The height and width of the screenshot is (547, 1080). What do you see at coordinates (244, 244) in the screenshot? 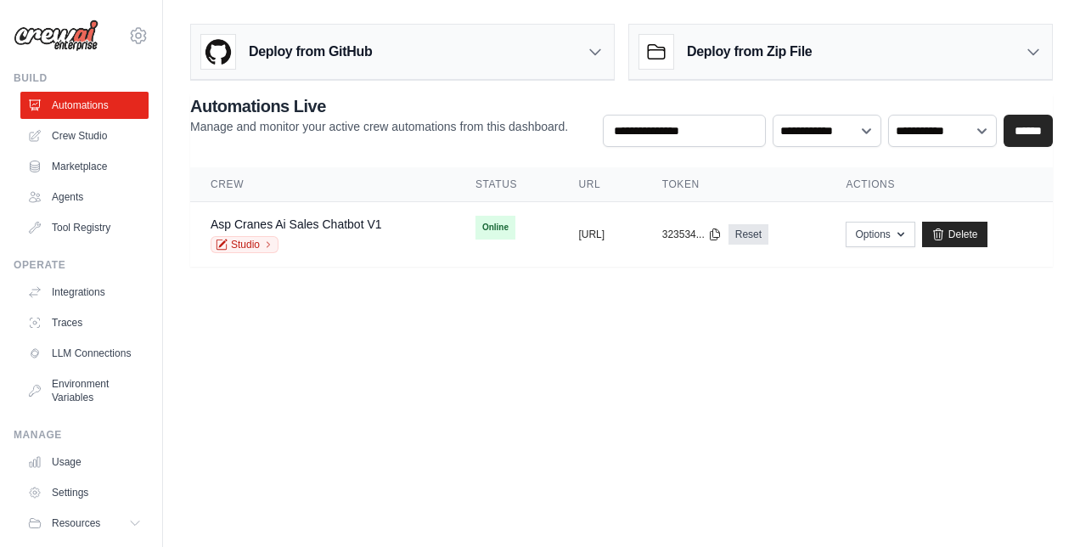
I see `a: Studio` at bounding box center [244, 244].